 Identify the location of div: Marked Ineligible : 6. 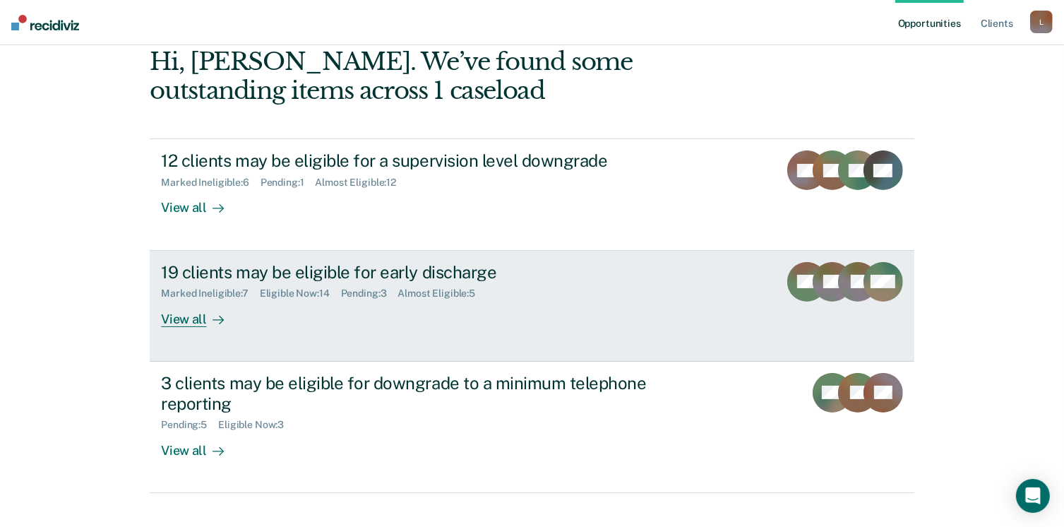
(210, 182).